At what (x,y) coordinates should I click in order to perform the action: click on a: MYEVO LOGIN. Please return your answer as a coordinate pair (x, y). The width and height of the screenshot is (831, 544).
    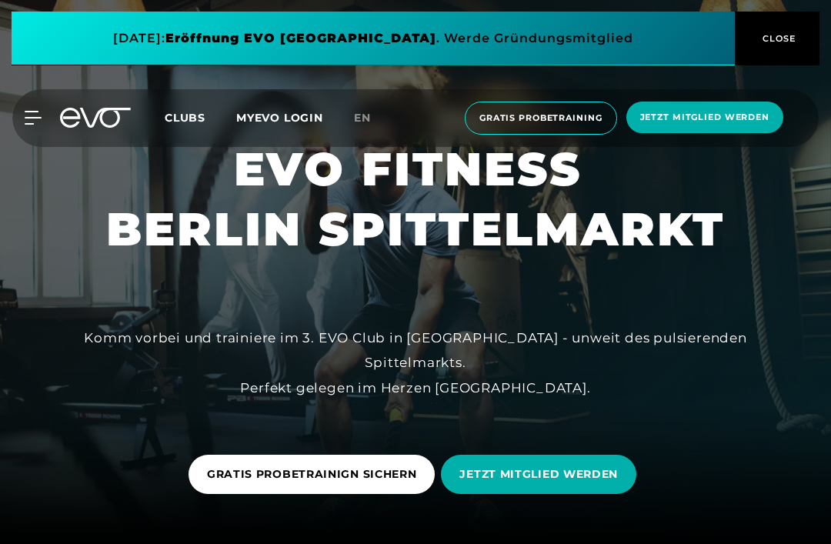
    Looking at the image, I should click on (279, 118).